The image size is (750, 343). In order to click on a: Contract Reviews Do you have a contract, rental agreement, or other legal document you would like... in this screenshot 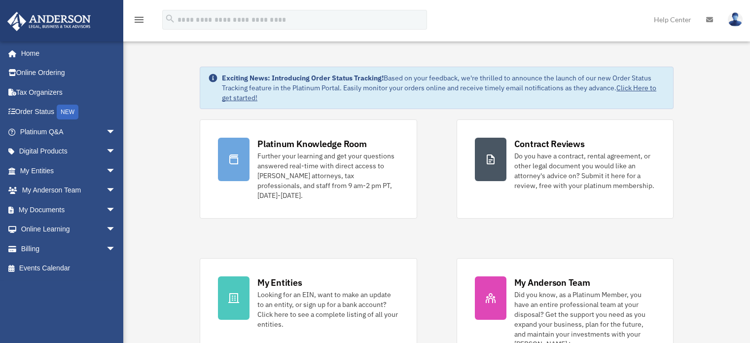, I will do `click(565, 169)`.